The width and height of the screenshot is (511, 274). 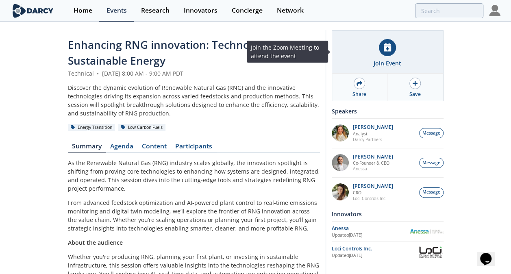 What do you see at coordinates (83, 11) in the screenshot?
I see `div: Home` at bounding box center [83, 11].